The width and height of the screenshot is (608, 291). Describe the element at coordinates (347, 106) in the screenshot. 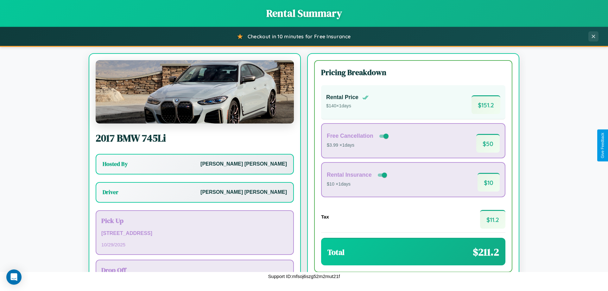

I see `p: $ 140 × 1 days` at that location.